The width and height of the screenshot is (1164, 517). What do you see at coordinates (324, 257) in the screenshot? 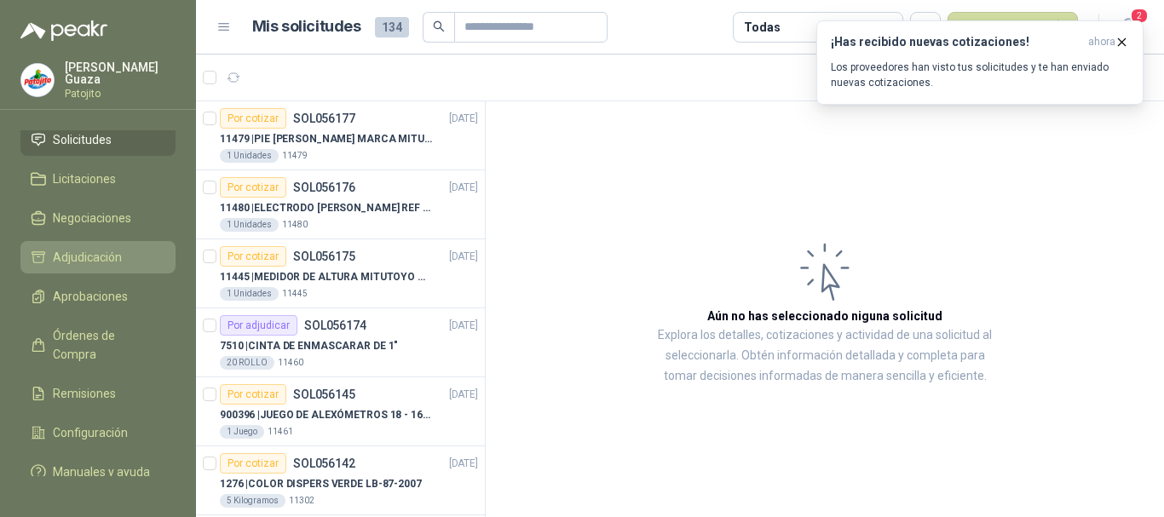
I see `p: SOL056175` at bounding box center [324, 257].